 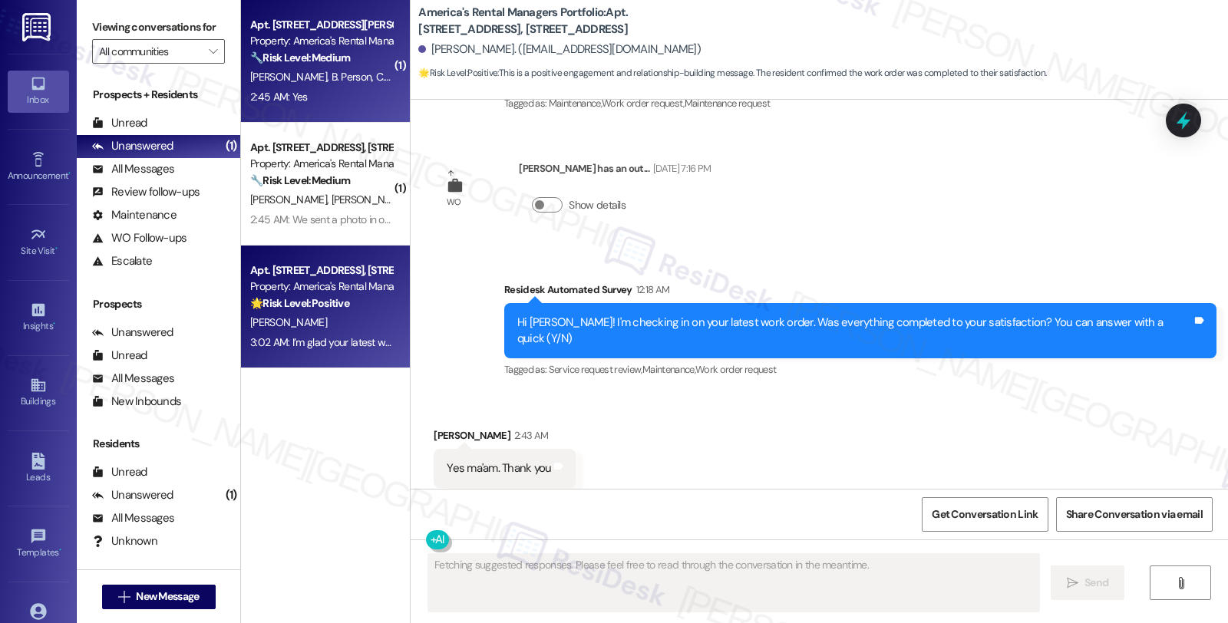 What do you see at coordinates (454, 202) in the screenshot?
I see `div: WO` at bounding box center [454, 202].